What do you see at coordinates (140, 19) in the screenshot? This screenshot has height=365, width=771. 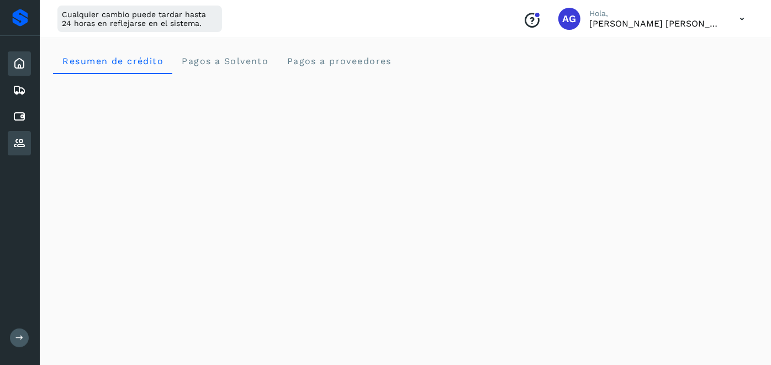 I see `div: Cualquier cambio puede tardar hasta 24 horas en reflejarse en el sistema.` at bounding box center [140, 19].